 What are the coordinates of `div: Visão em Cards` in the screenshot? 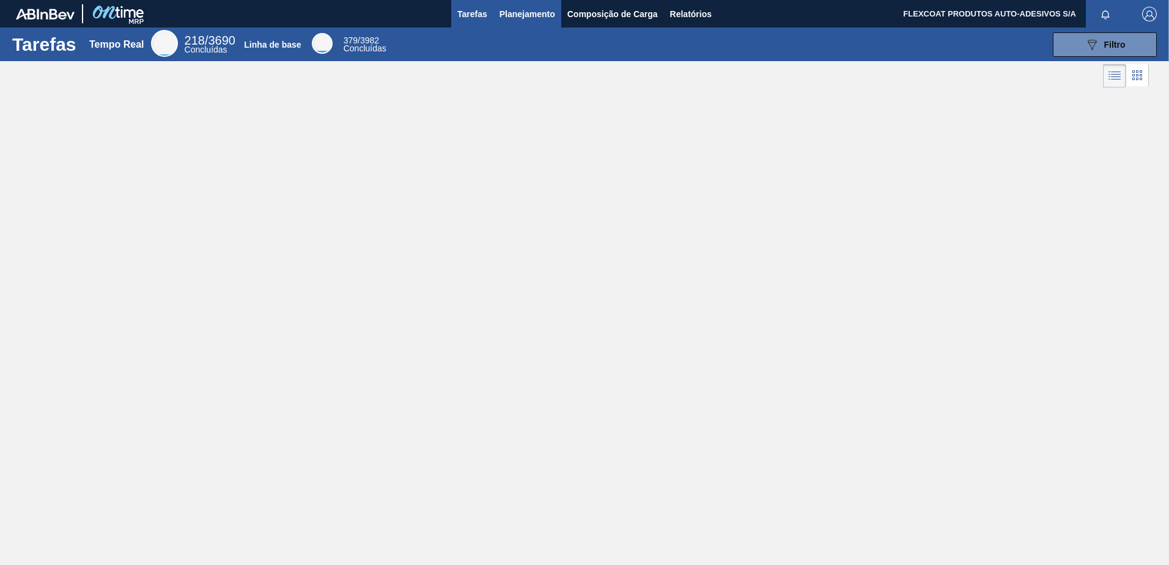 It's located at (1137, 76).